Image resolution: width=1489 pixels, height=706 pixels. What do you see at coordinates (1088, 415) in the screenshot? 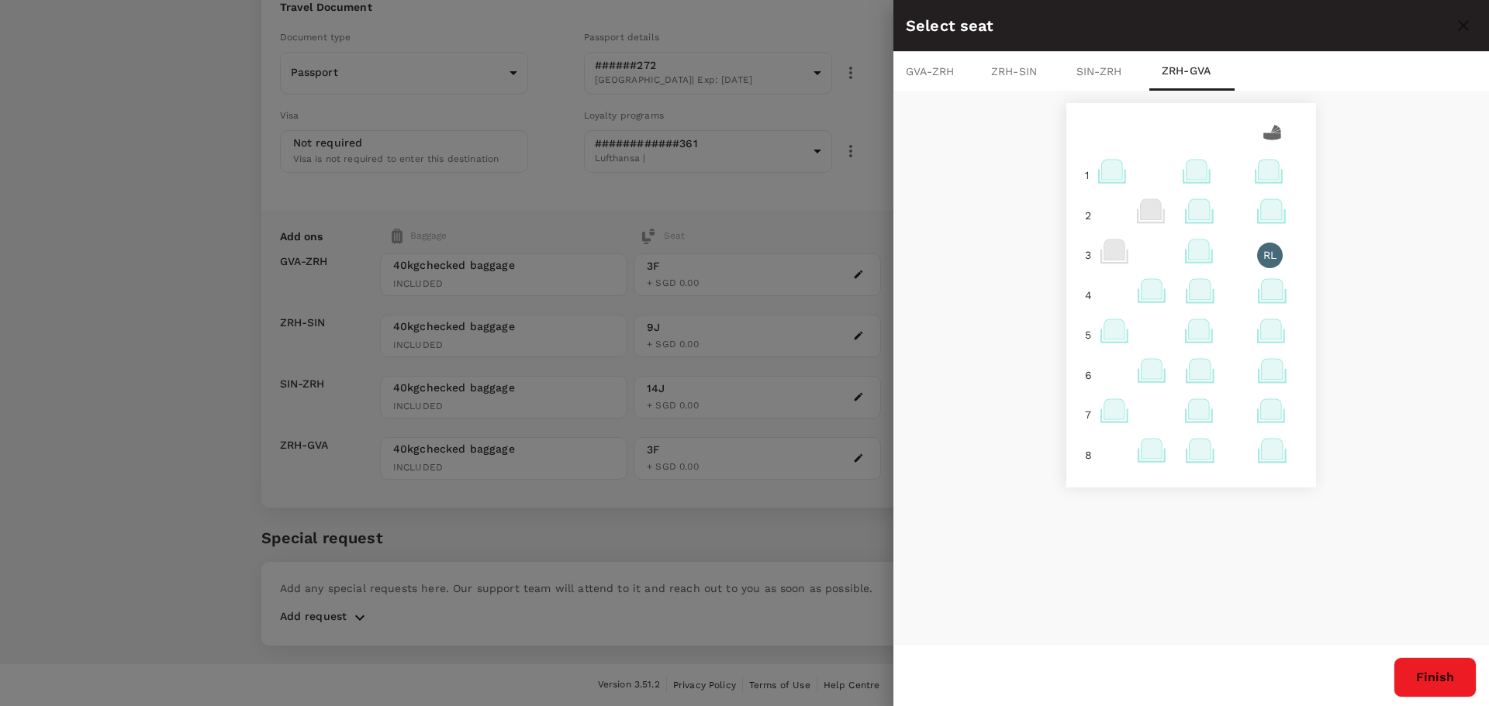
I see `div: 7` at bounding box center [1088, 415].